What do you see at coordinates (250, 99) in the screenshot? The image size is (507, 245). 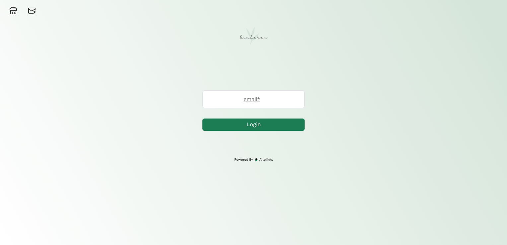 I see `label: email *` at bounding box center [250, 99].